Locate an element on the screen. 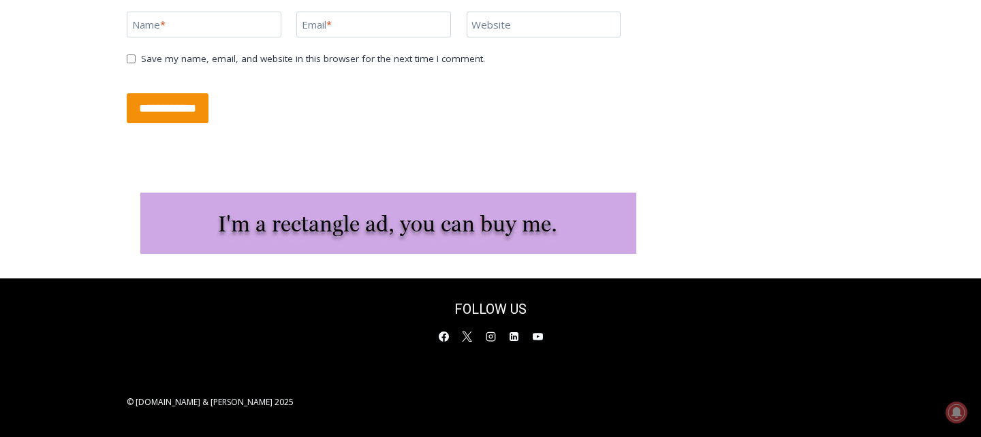  div: "I learned about the history of a place I’d honestly never considered even as a resident of [GEOG... is located at coordinates (494, 66).